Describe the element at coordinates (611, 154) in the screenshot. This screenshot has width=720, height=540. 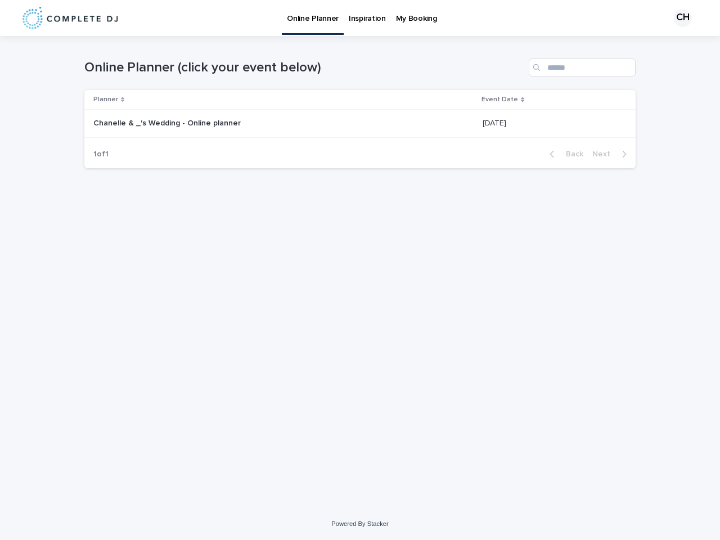
I see `button: Next` at that location.